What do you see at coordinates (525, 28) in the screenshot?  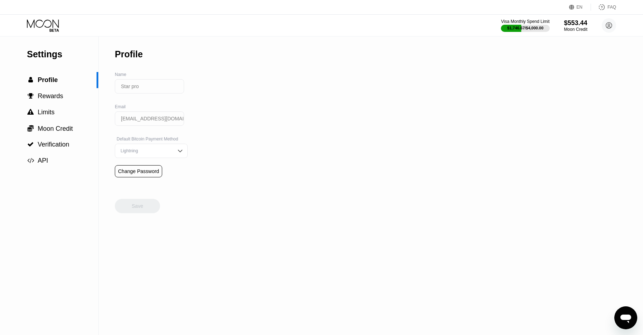 I see `div: $1,746.67 / $4,000.00` at bounding box center [525, 28].